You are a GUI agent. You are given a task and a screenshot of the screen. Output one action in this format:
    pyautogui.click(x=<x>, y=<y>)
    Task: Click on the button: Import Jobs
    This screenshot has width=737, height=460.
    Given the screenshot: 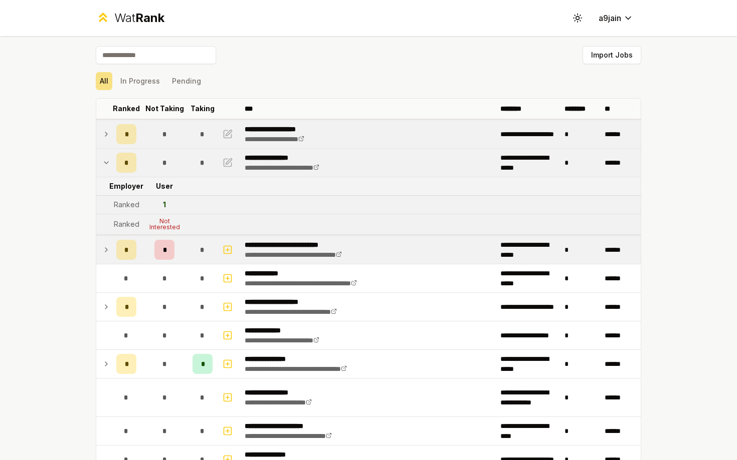 What is the action you would take?
    pyautogui.click(x=611, y=55)
    